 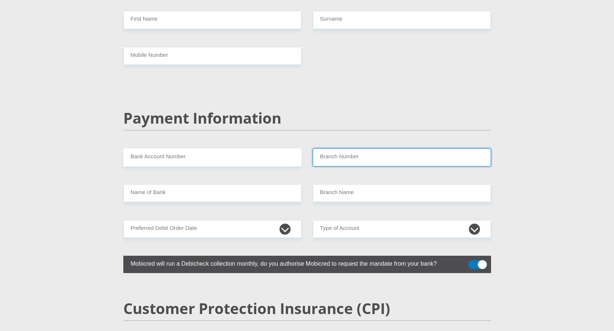 I want to click on h2: Payment Information, so click(x=307, y=118).